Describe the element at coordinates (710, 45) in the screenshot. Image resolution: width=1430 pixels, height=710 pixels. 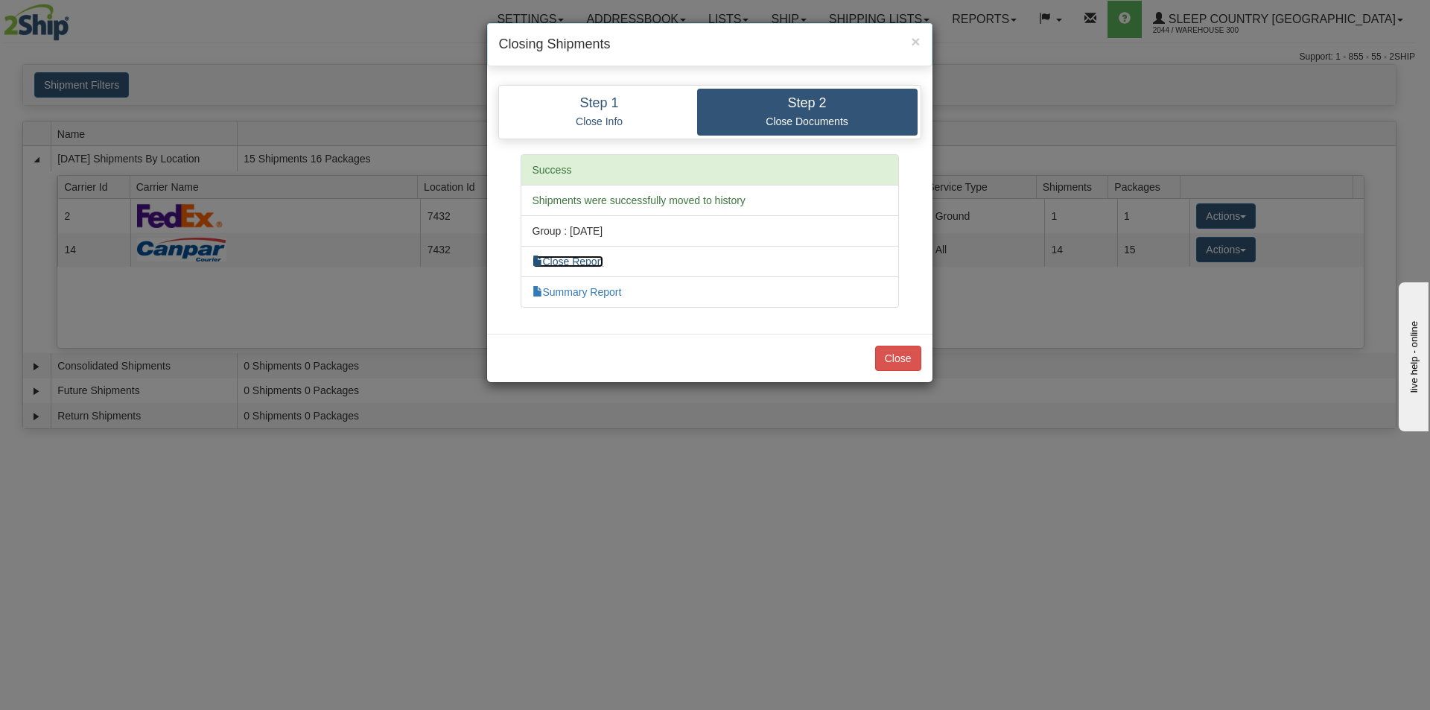
I see `h4: Closing Shipments` at that location.